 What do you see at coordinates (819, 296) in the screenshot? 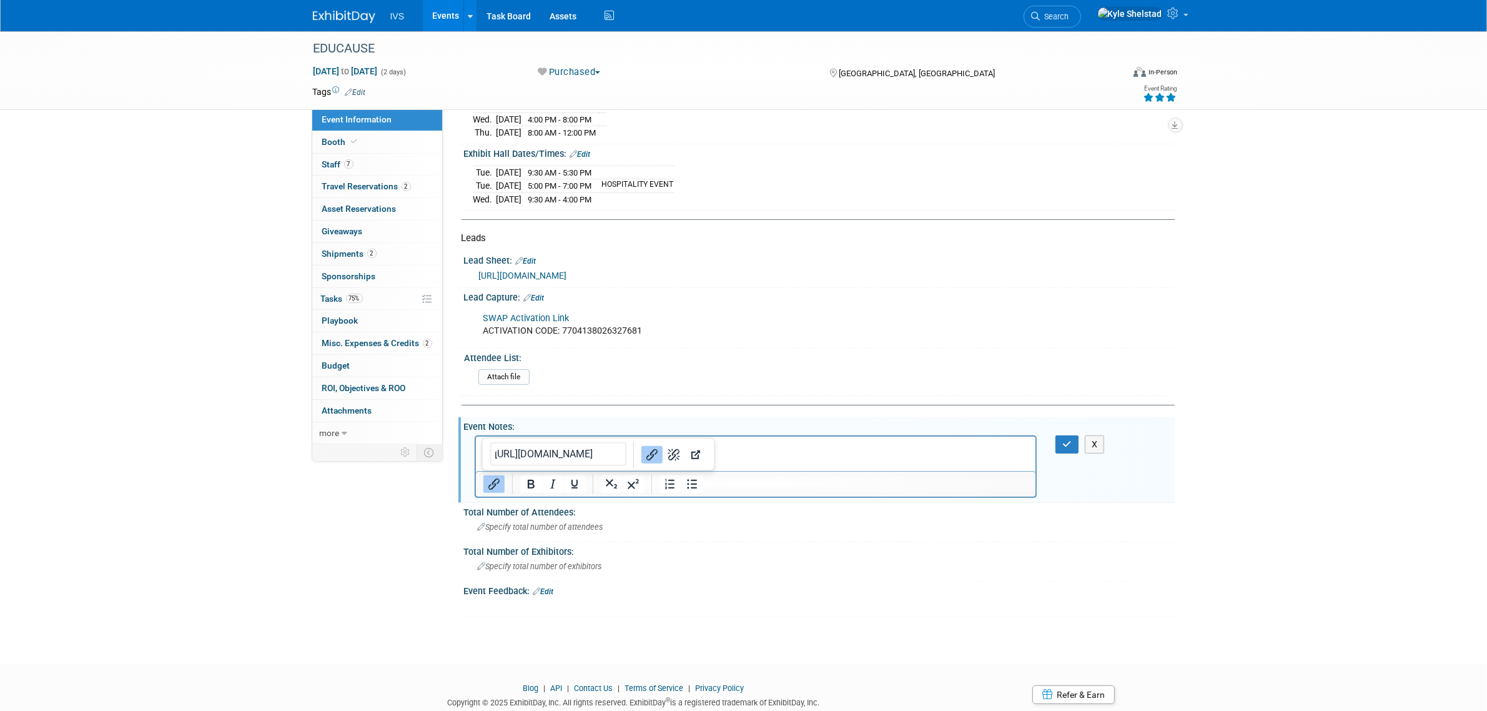
I see `div: Lead Capture:` at bounding box center [819, 296].